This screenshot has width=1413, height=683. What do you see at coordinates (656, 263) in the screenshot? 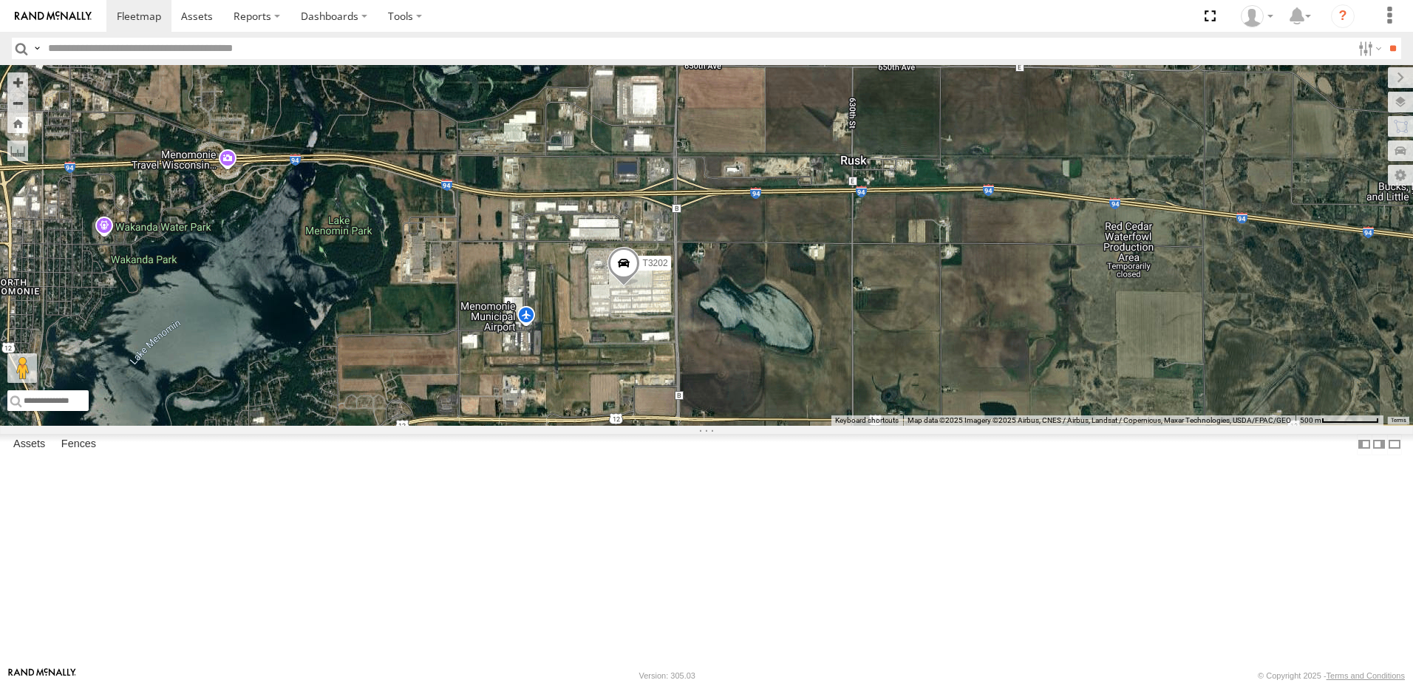
I see `span: T3202` at bounding box center [656, 263].